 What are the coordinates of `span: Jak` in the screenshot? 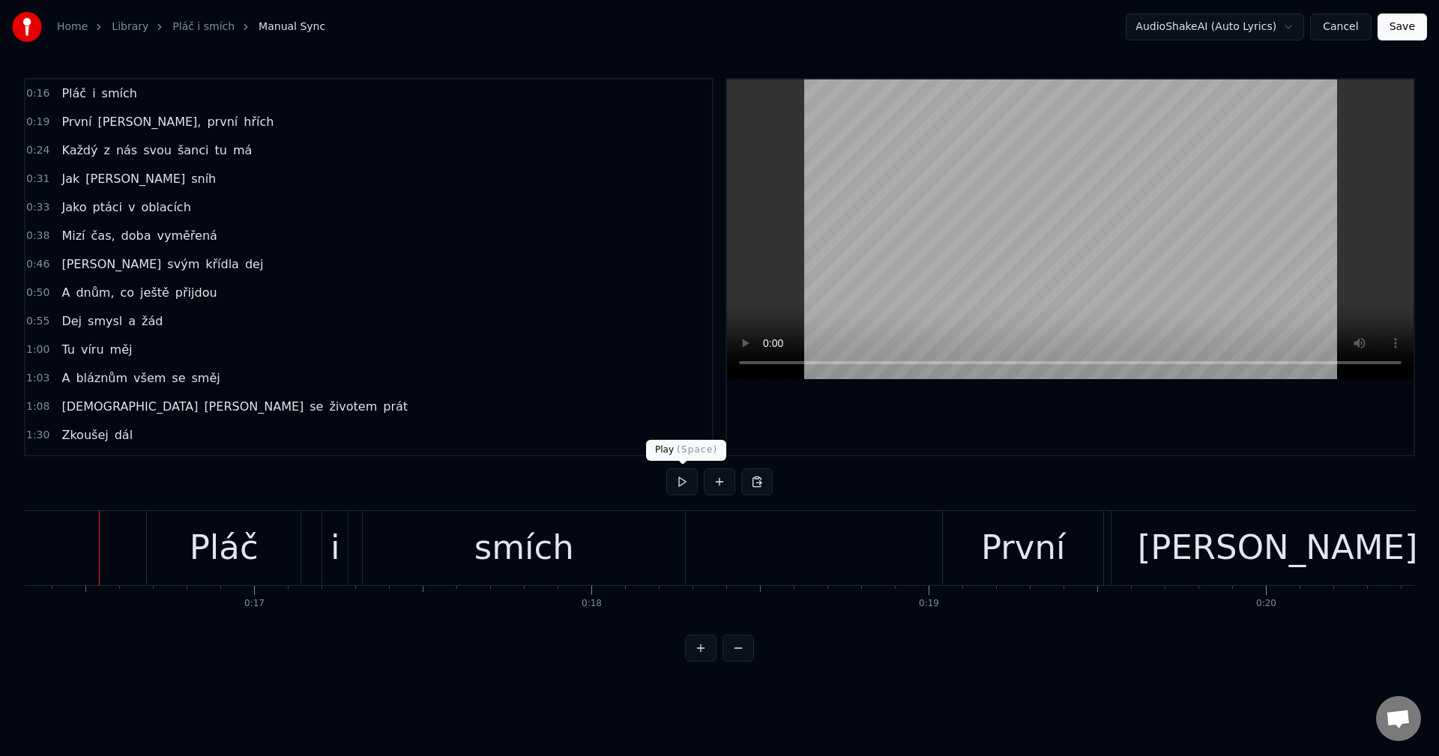 It's located at (70, 178).